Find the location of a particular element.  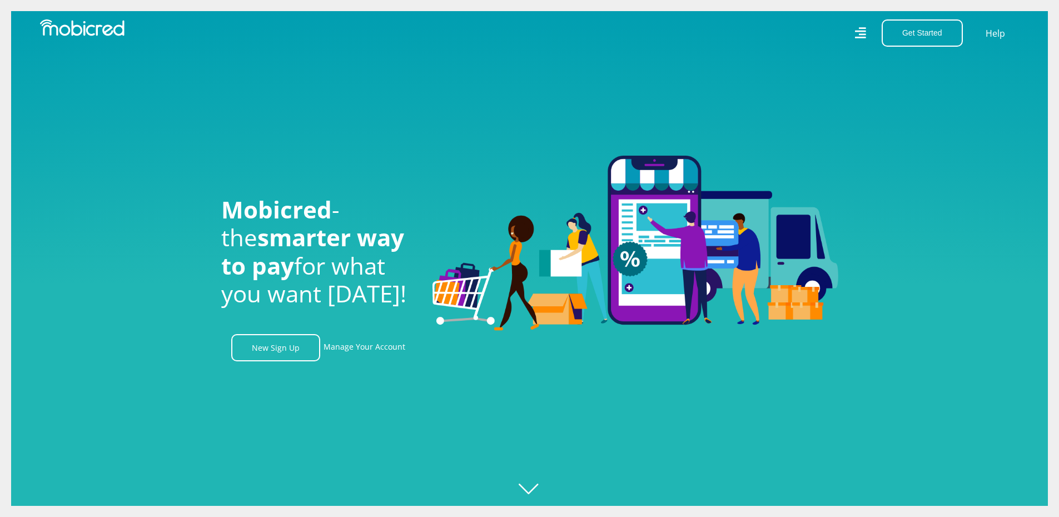

button: Get Started is located at coordinates (922, 33).